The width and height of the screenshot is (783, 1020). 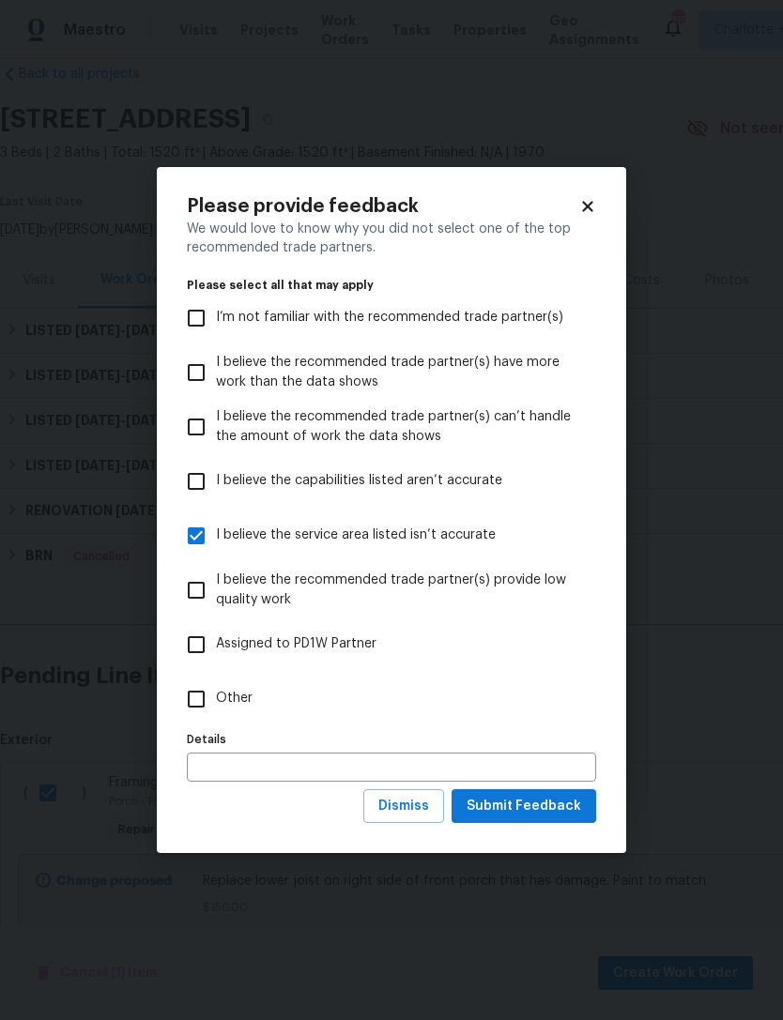 I want to click on legend: Please select all that may apply, so click(x=391, y=285).